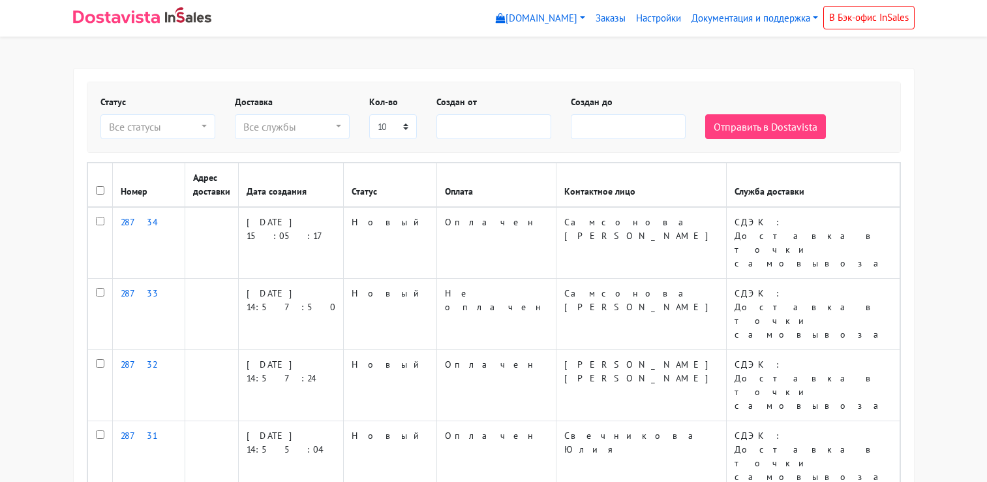  Describe the element at coordinates (765, 127) in the screenshot. I see `button: Отправить в Dostavista` at that location.